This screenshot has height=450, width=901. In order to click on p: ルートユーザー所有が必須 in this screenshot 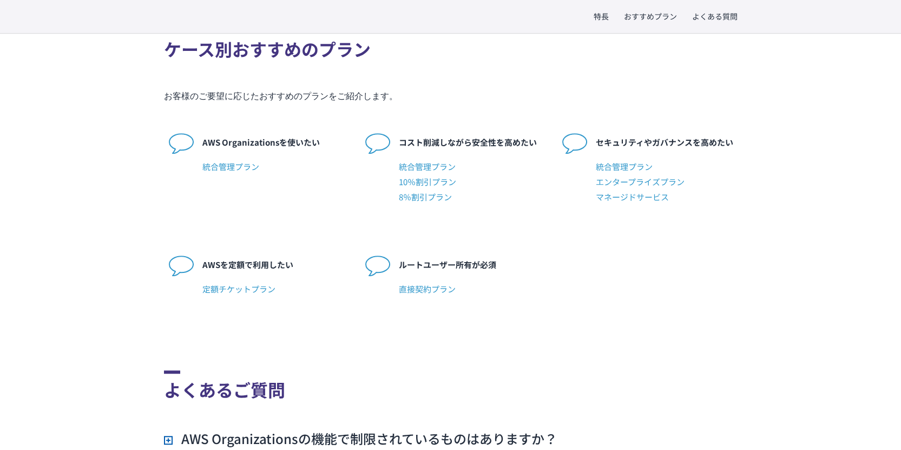, I will do `click(470, 265)`.